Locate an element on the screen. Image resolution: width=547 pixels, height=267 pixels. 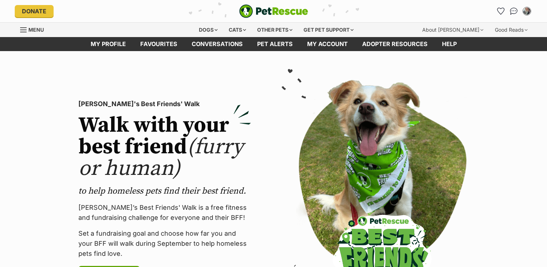
p: to help homeless pets find their best friend. is located at coordinates (165, 191).